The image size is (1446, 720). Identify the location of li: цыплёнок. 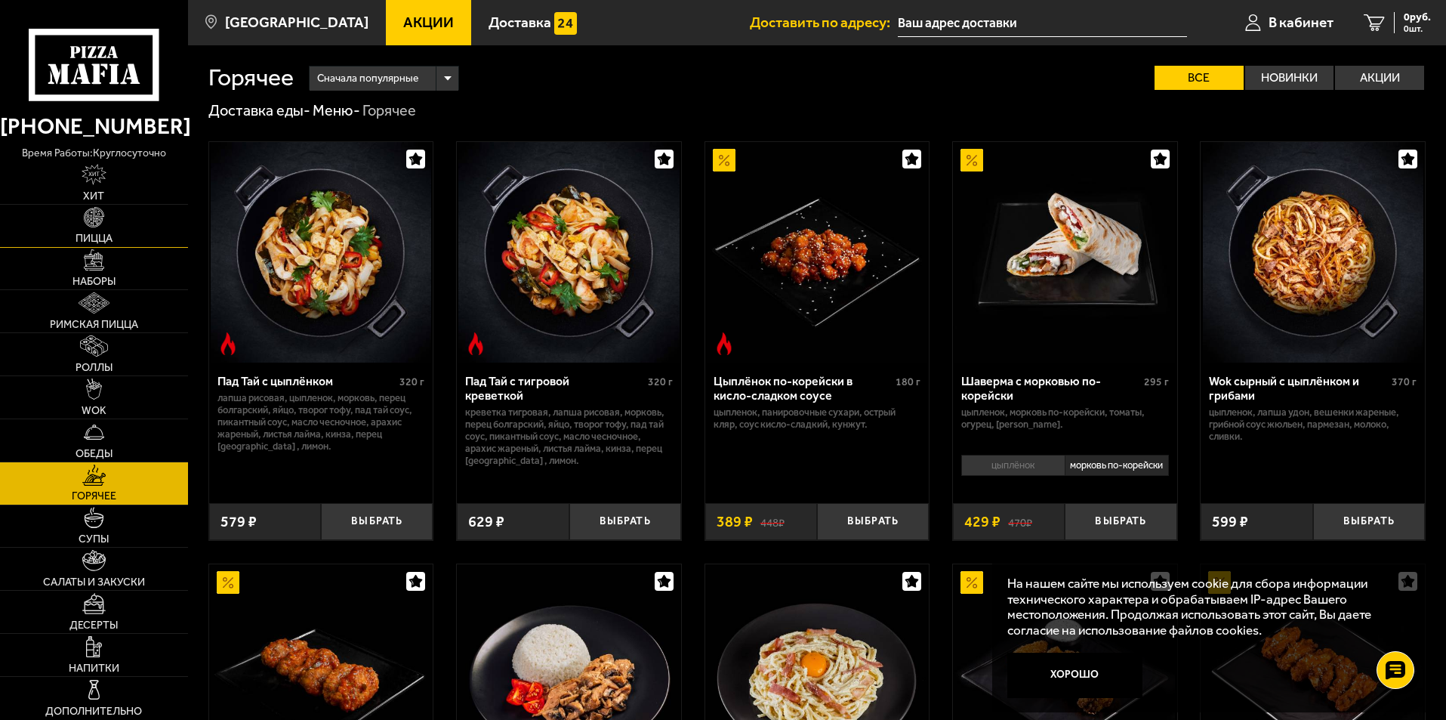
(1013, 465).